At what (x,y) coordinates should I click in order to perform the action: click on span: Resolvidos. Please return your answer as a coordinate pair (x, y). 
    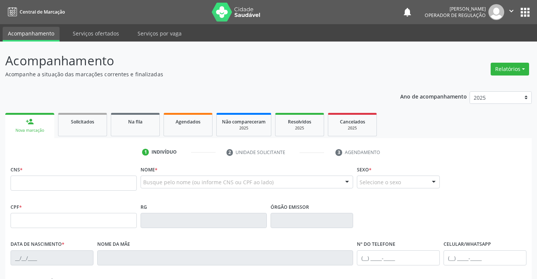
    Looking at the image, I should click on (300, 121).